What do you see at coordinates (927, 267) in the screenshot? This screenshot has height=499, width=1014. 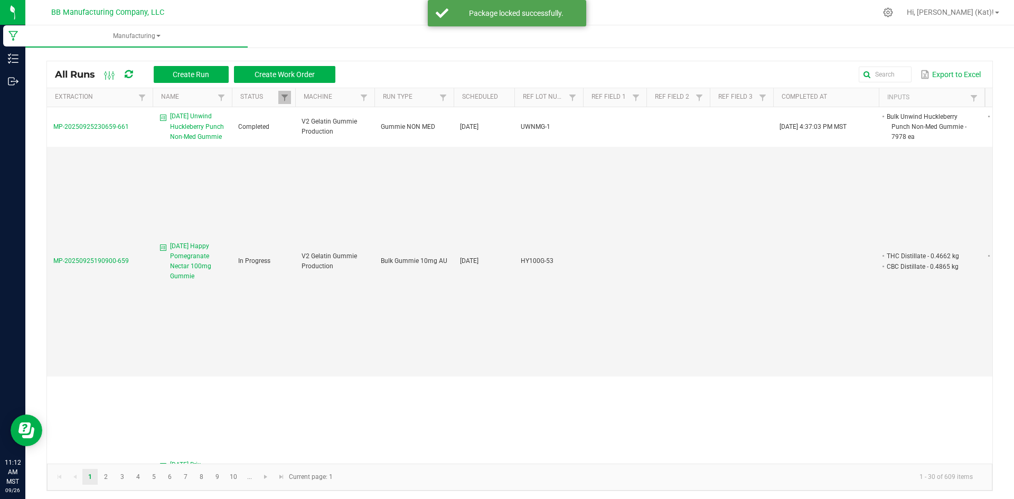 I see `li: CBC Distillate - 0.4865 kg` at bounding box center [927, 267].